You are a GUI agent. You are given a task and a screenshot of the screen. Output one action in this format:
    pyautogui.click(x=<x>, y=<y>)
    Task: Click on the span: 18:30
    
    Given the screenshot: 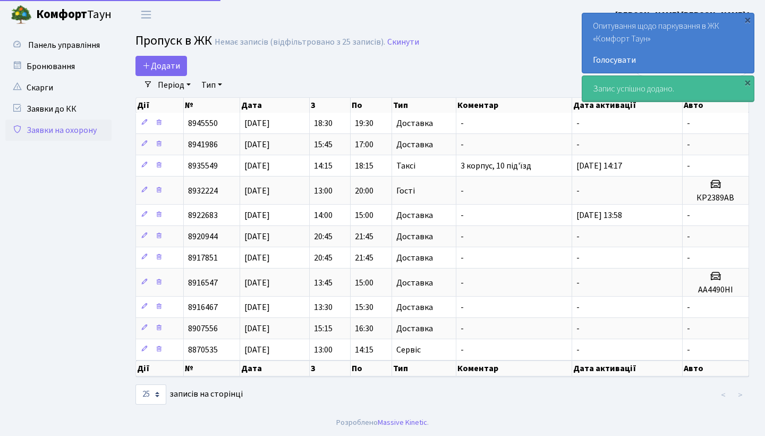 What is the action you would take?
    pyautogui.click(x=323, y=123)
    